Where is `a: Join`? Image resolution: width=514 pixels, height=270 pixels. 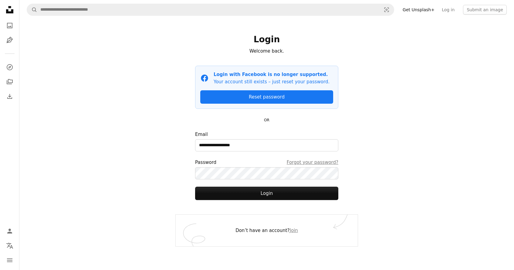
a: Join is located at coordinates (294, 230).